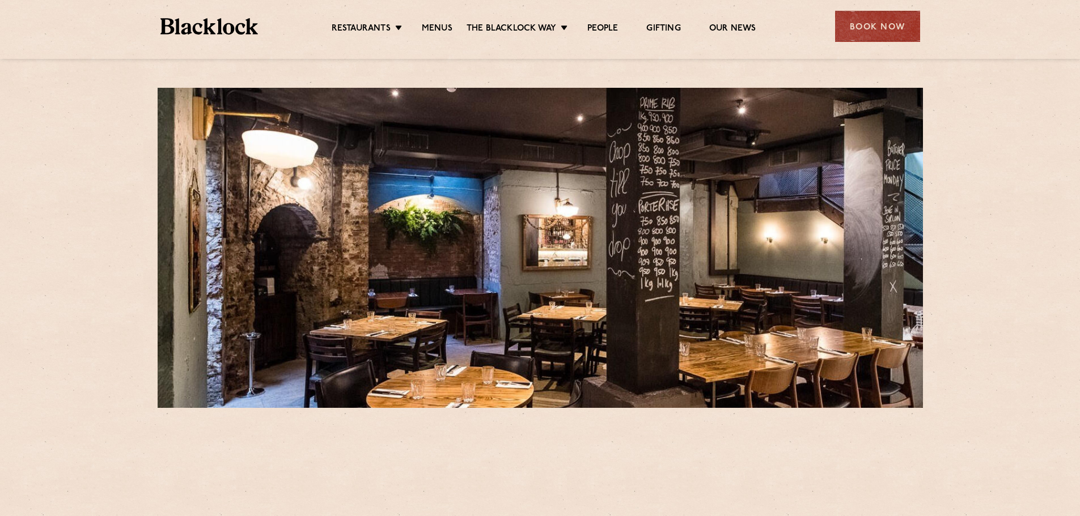  What do you see at coordinates (732, 29) in the screenshot?
I see `a: Our News` at bounding box center [732, 29].